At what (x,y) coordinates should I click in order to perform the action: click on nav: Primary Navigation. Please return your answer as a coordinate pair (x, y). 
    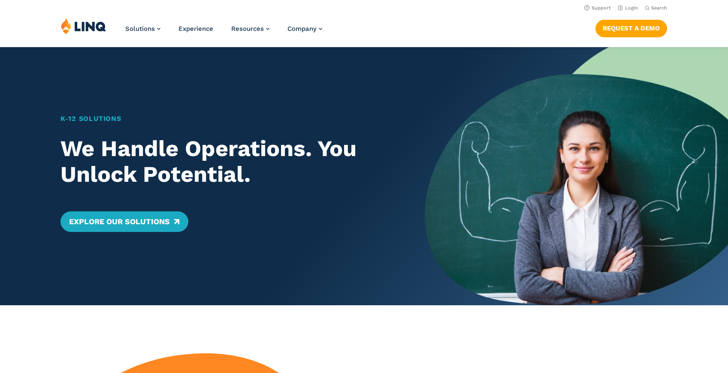
    Looking at the image, I should click on (223, 32).